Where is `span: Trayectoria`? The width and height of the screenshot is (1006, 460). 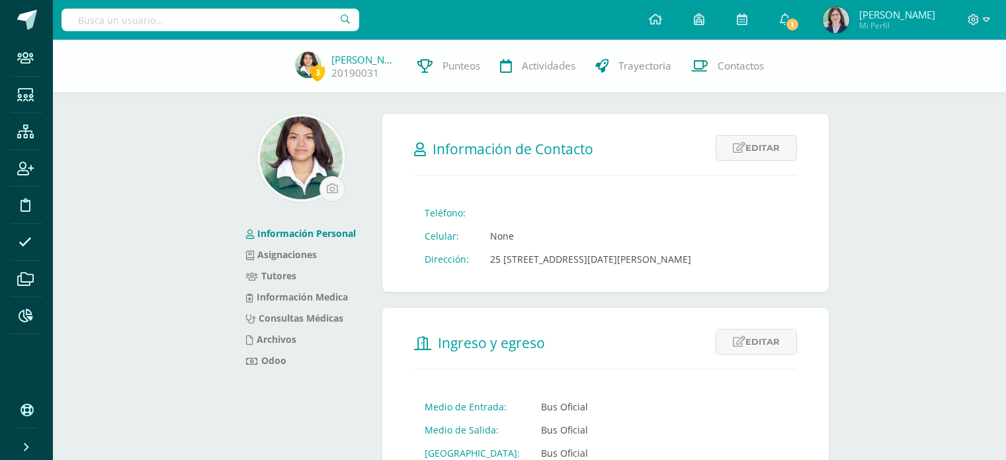 span: Trayectoria is located at coordinates (645, 65).